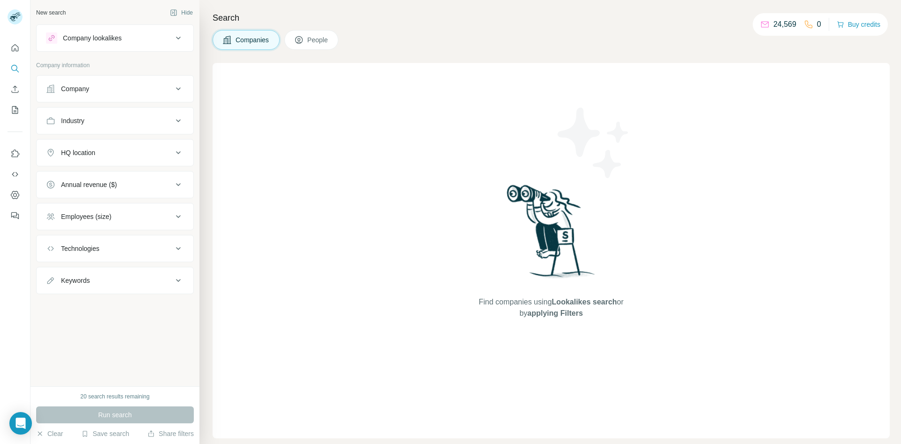 Image resolution: width=901 pixels, height=444 pixels. Describe the element at coordinates (80, 248) in the screenshot. I see `div: Technologies` at that location.